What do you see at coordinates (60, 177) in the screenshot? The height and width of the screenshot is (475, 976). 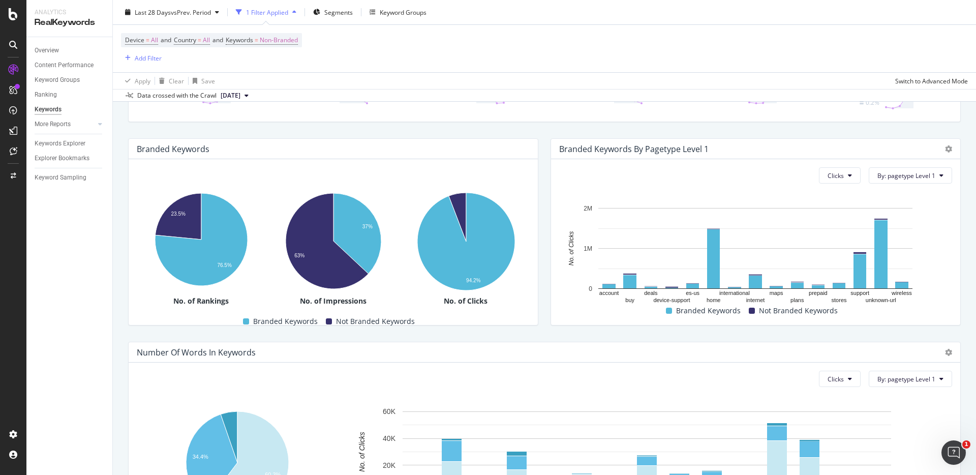 I see `div: Keyword Sampling` at bounding box center [60, 177].